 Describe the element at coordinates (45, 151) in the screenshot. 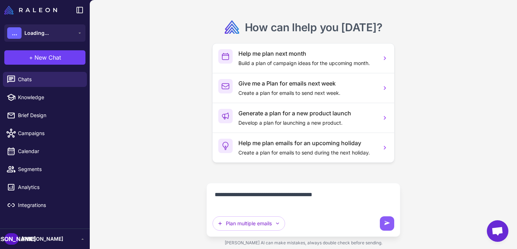

I see `a: Calendar` at that location.